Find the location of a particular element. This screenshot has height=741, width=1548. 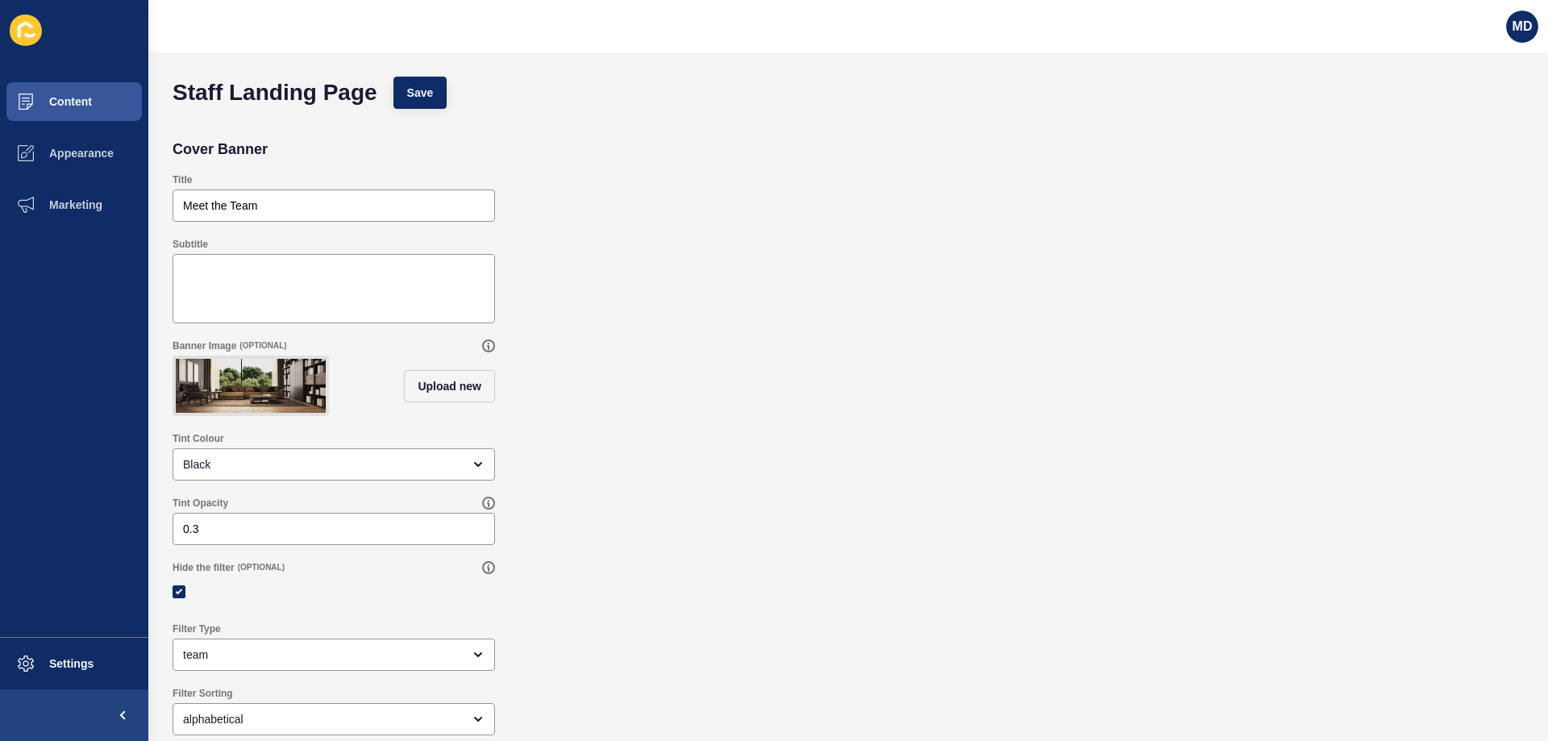

label: Hide the filter is located at coordinates (203, 567).